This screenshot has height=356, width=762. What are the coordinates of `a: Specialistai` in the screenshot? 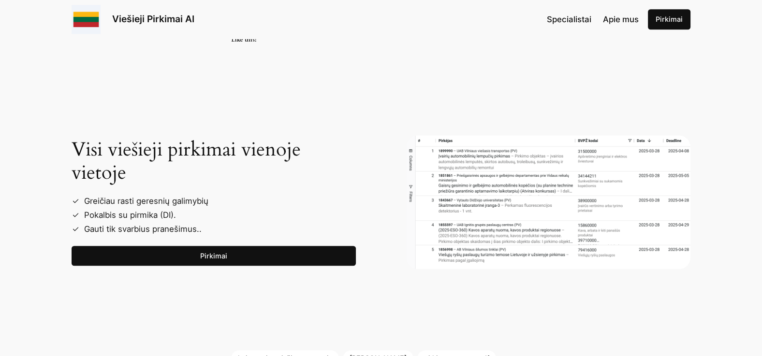 It's located at (569, 19).